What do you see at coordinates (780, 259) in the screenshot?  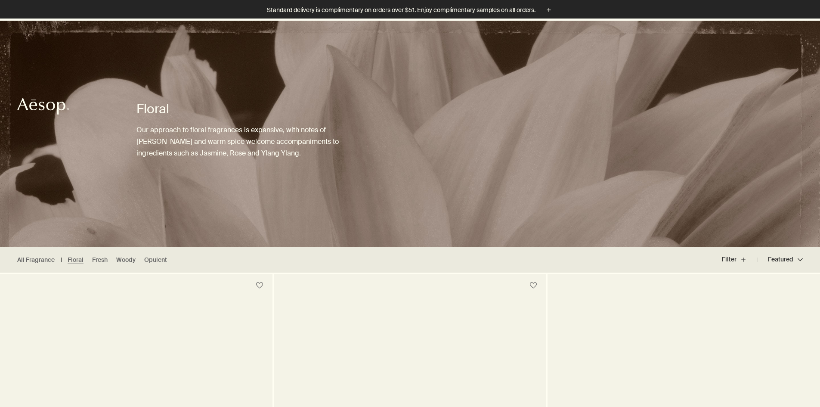 I see `button: Featured` at bounding box center [780, 259].